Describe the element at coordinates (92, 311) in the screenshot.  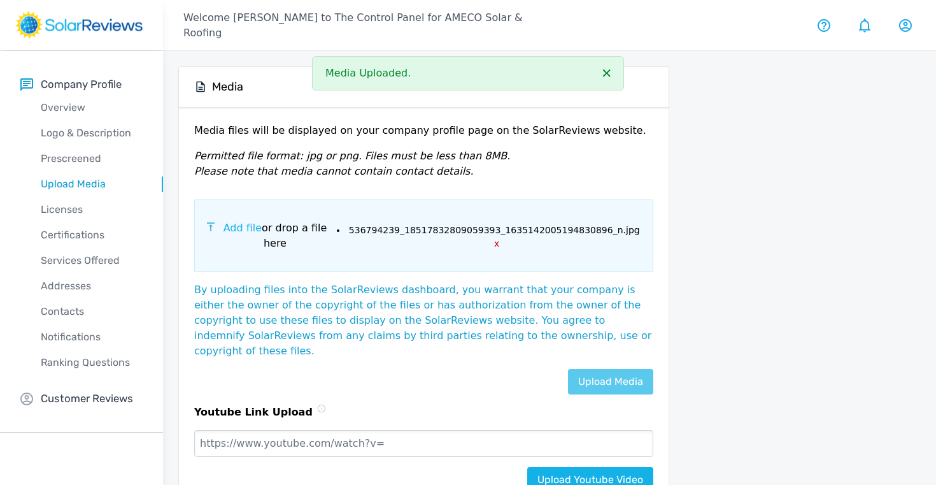
I see `a: Contacts` at that location.